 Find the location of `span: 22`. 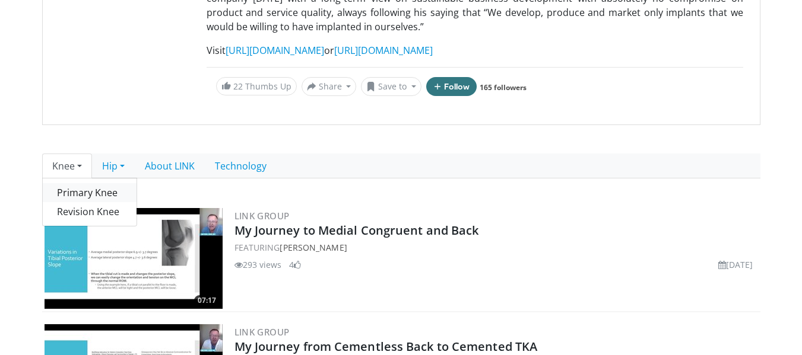

span: 22 is located at coordinates (238, 86).